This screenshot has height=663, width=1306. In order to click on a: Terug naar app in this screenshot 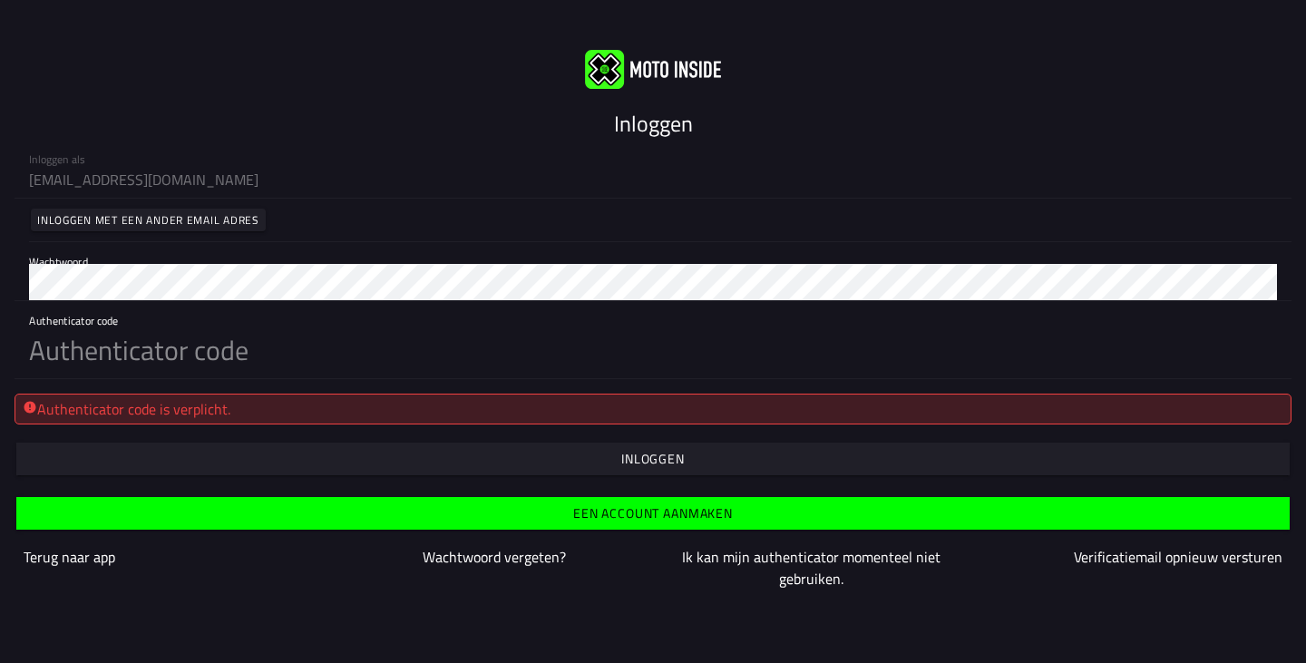, I will do `click(69, 557)`.